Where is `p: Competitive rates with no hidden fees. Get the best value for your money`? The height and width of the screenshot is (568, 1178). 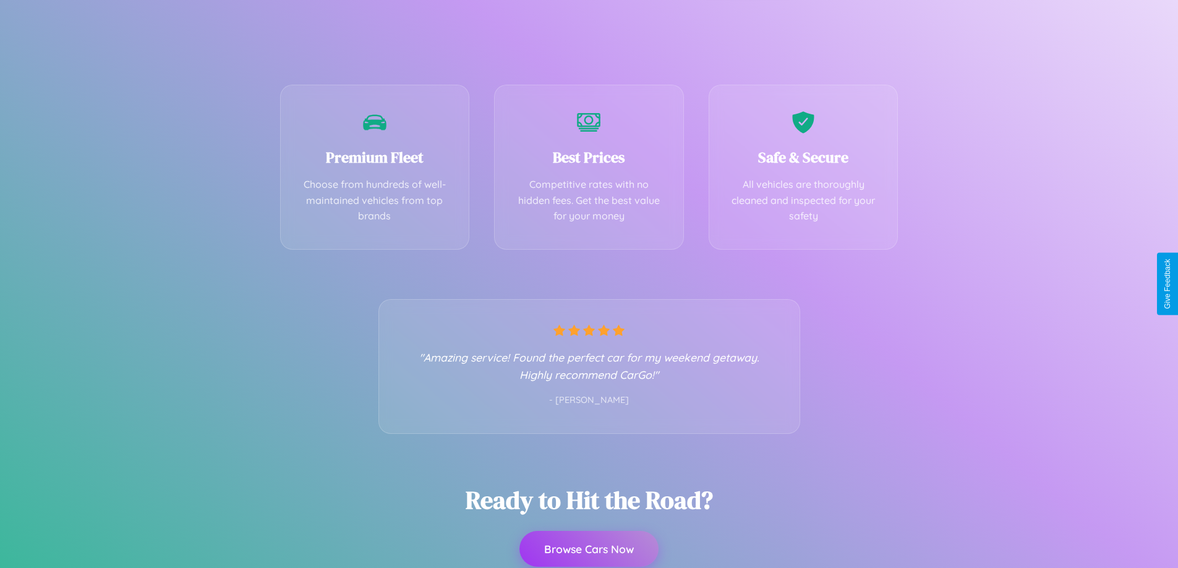 p: Competitive rates with no hidden fees. Get the best value for your money is located at coordinates (589, 200).